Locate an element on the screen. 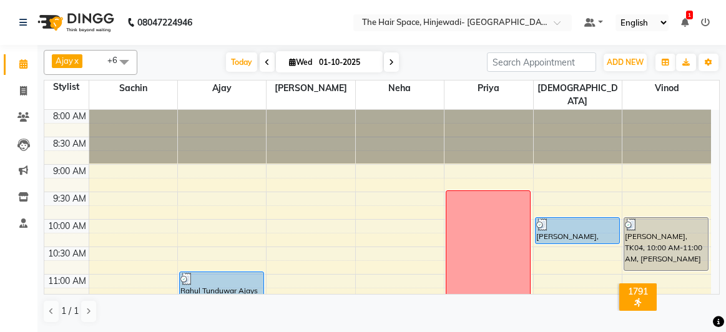 The height and width of the screenshot is (332, 726). img: logo is located at coordinates (74, 22).